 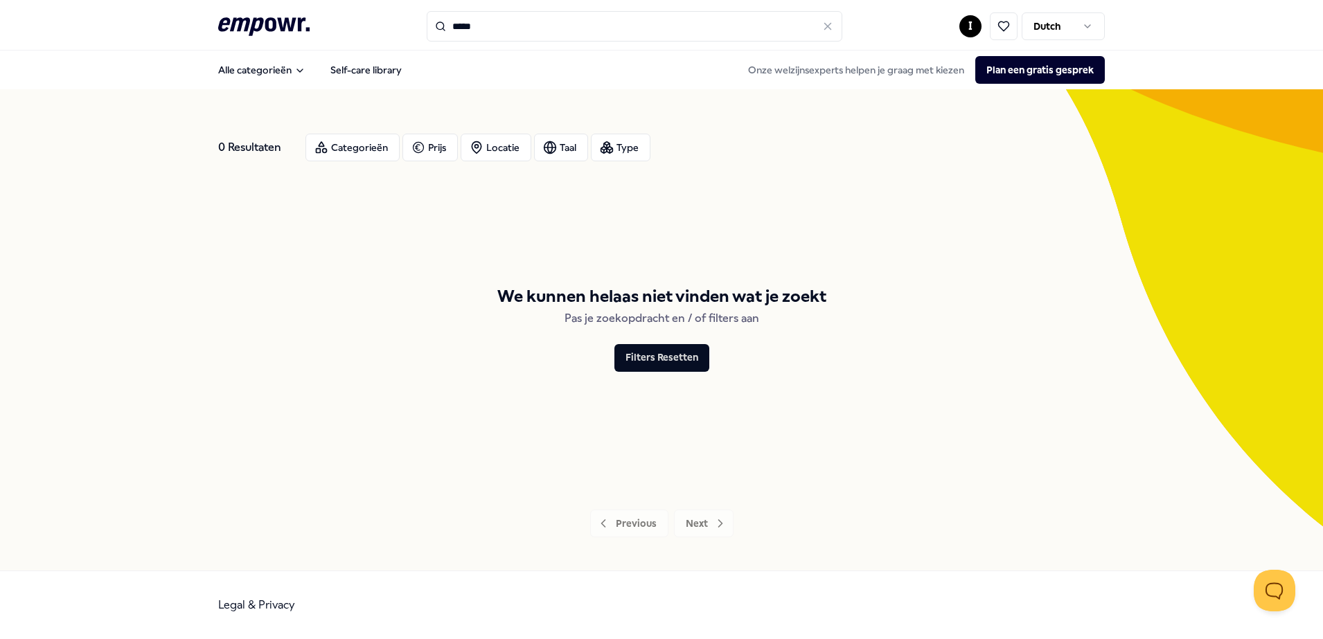 I want to click on nav: Main, so click(x=310, y=70).